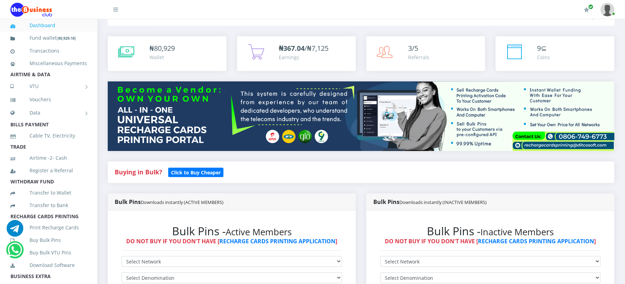 The height and width of the screenshot is (284, 625). What do you see at coordinates (297, 54) in the screenshot?
I see `a: ₦367.04/₦7,125 Earnings` at bounding box center [297, 54].